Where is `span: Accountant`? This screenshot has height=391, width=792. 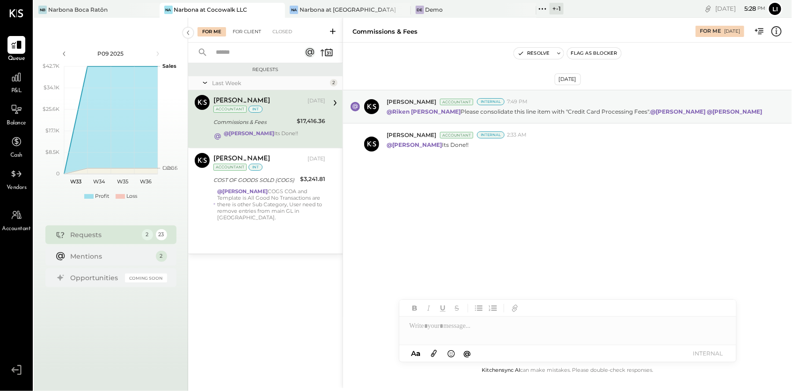
span: Accountant is located at coordinates (16, 229).